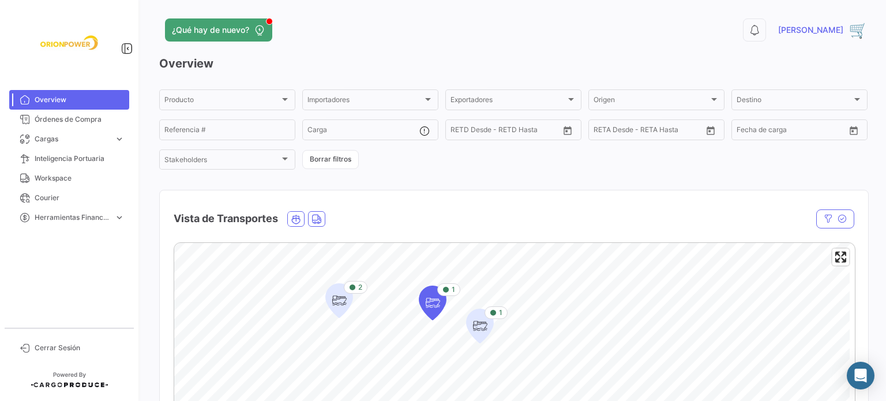  I want to click on span: Workspace, so click(80, 178).